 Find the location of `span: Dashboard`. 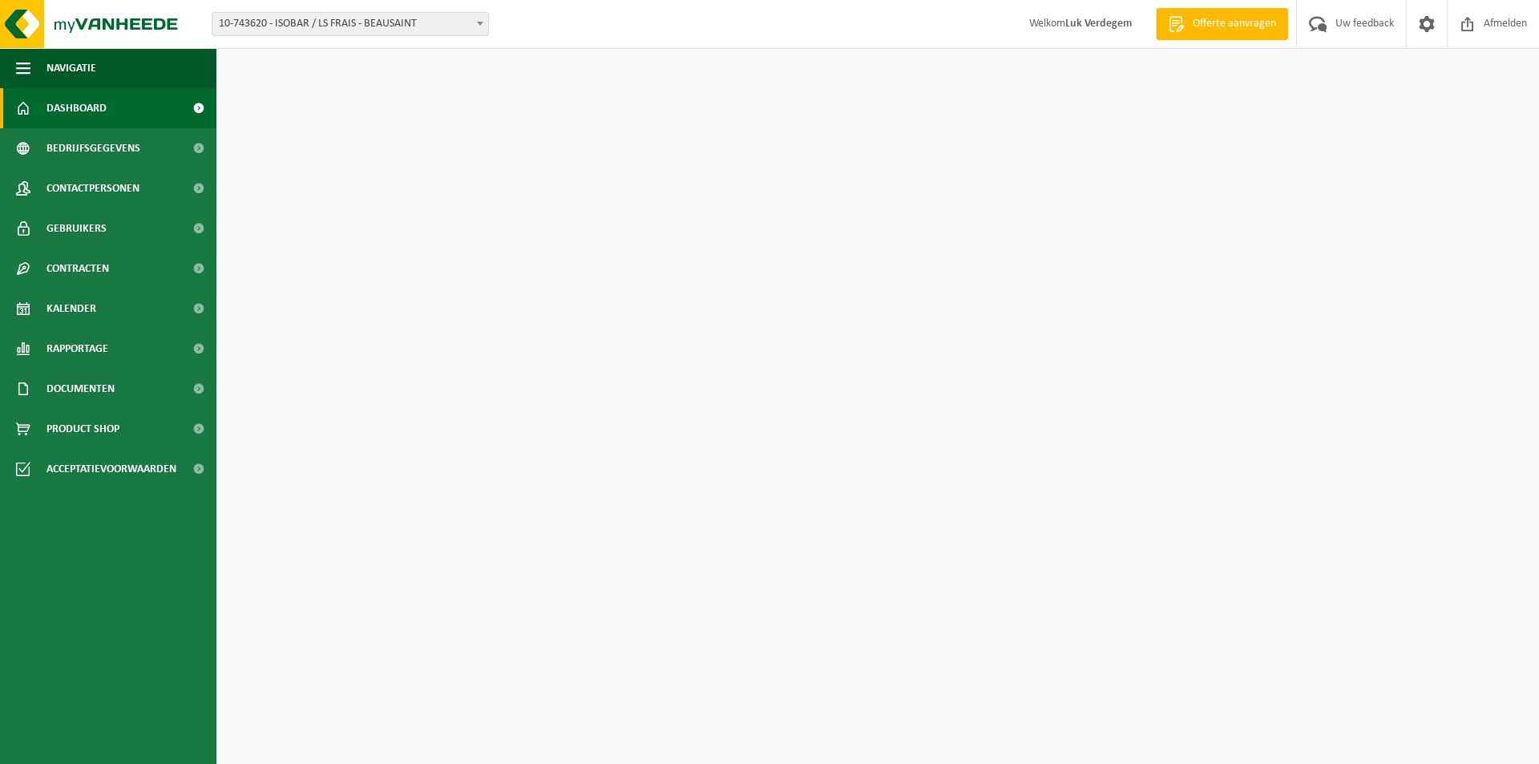

span: Dashboard is located at coordinates (76, 108).